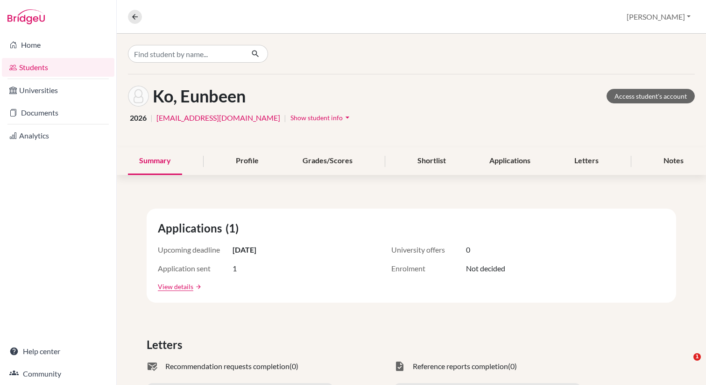 The width and height of the screenshot is (706, 385). I want to click on a: Students, so click(58, 67).